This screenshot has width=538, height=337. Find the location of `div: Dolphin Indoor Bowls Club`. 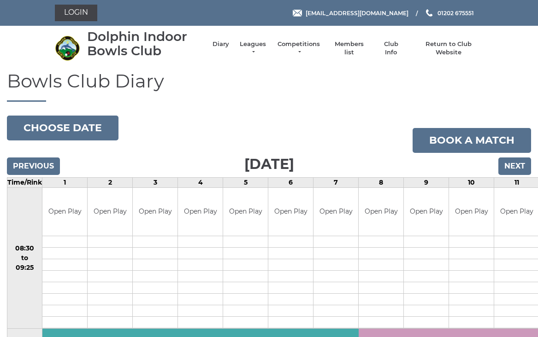

div: Dolphin Indoor Bowls Club is located at coordinates (145, 44).